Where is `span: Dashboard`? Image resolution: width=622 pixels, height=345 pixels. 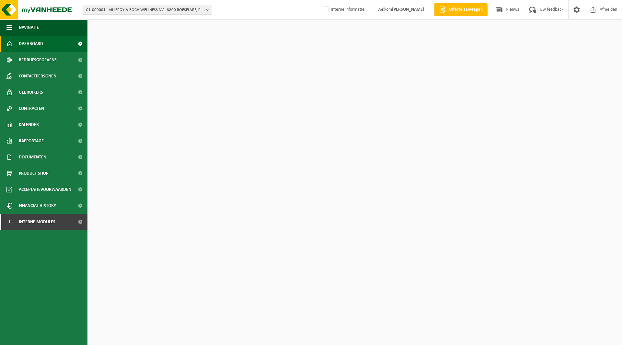 span: Dashboard is located at coordinates (31, 44).